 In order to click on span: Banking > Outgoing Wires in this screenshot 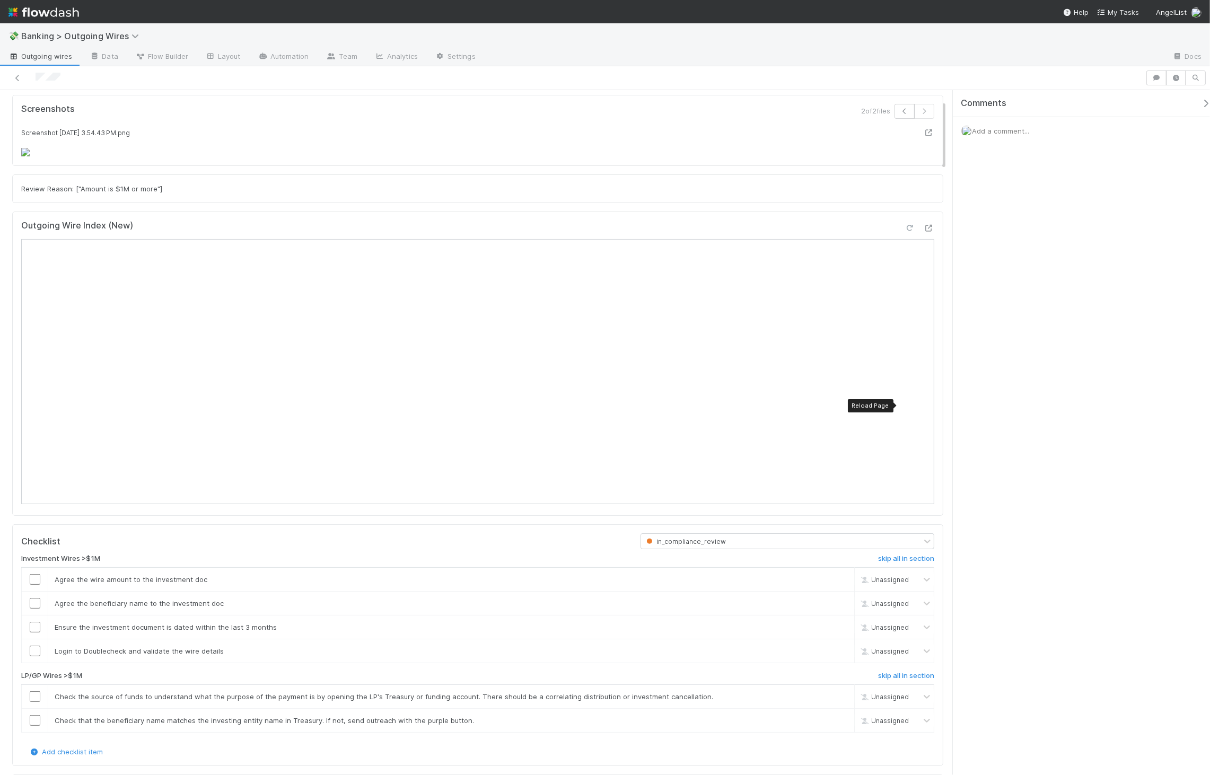, I will do `click(83, 36)`.